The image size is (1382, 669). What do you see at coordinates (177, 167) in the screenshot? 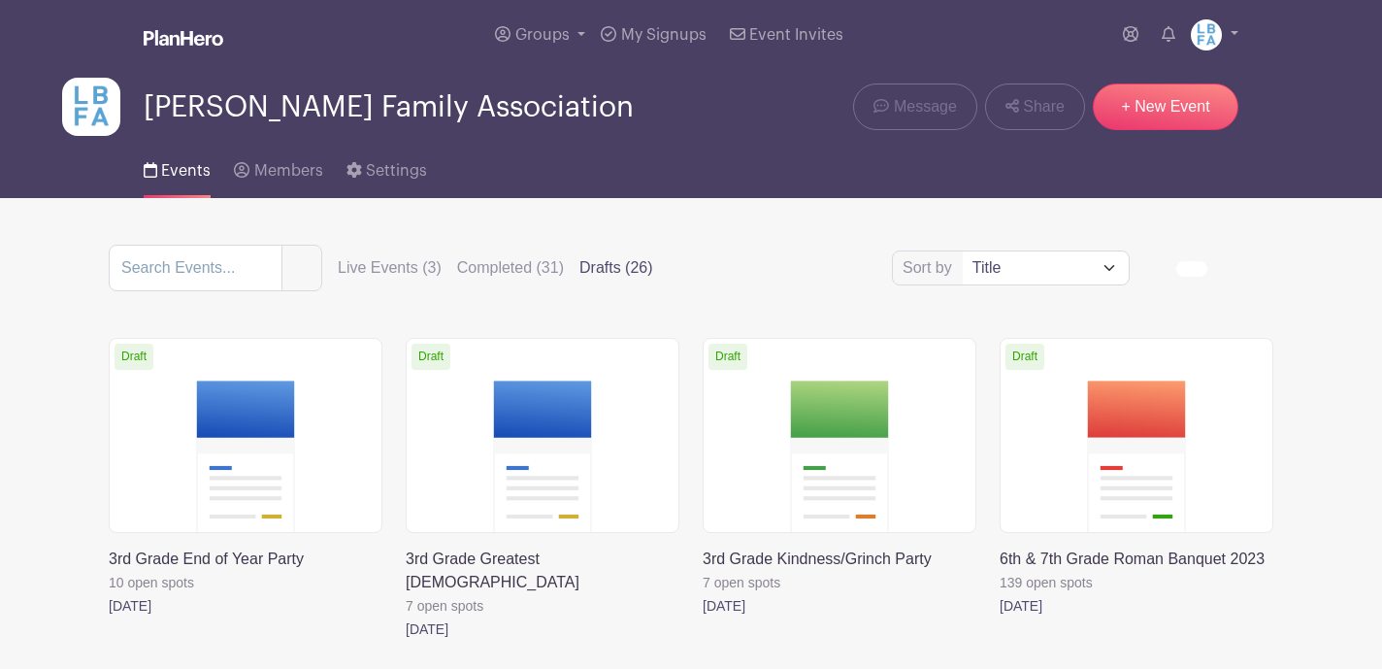
I see `a: Events` at bounding box center [177, 167].